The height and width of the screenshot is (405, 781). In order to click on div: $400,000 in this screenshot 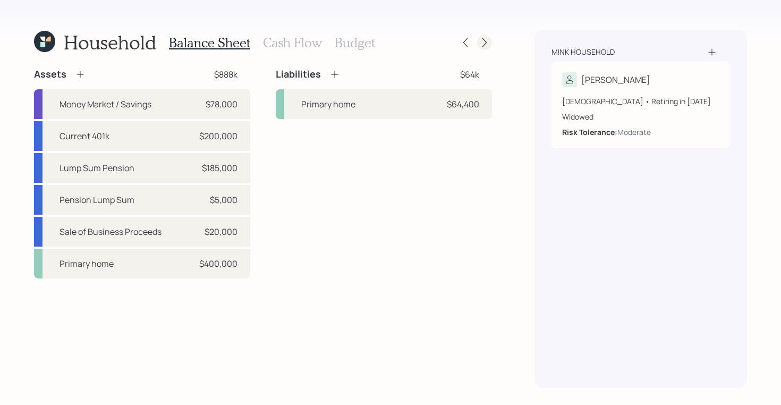, I will do `click(218, 263)`.